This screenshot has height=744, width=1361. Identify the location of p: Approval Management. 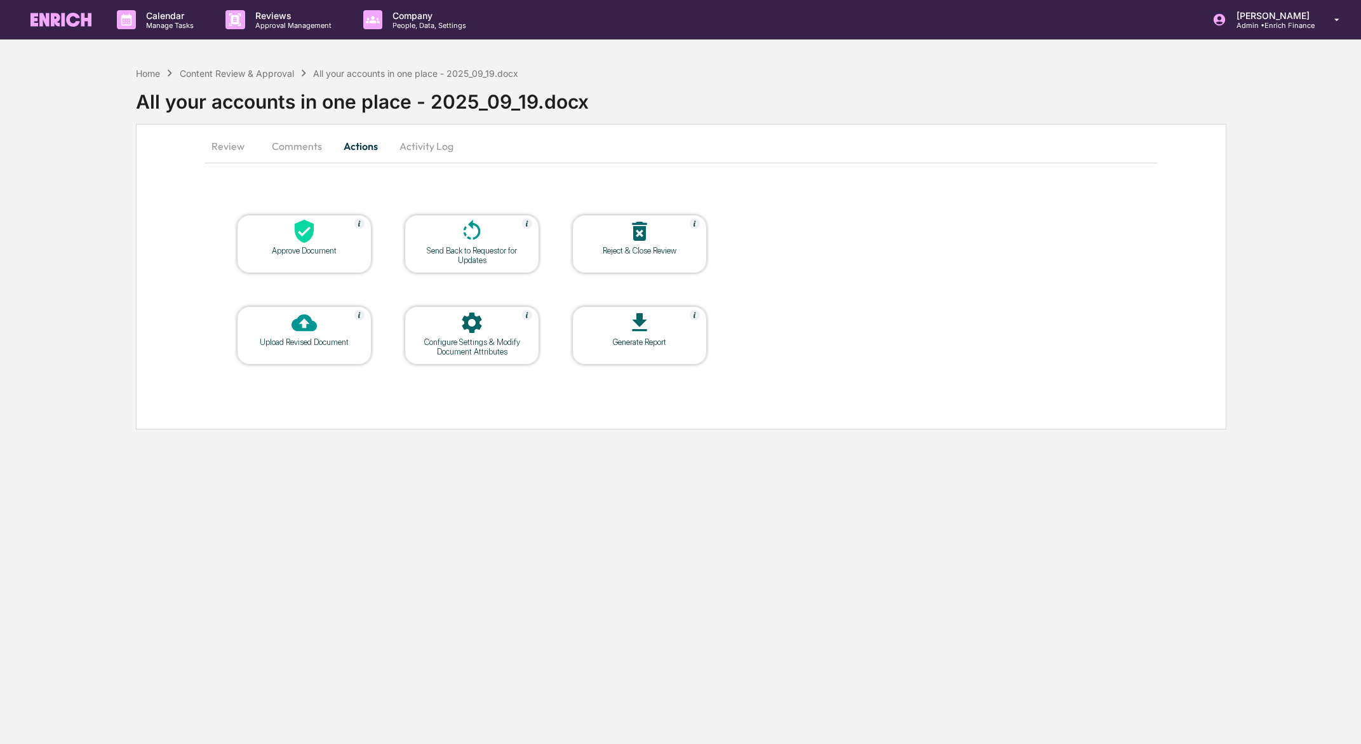
(292, 25).